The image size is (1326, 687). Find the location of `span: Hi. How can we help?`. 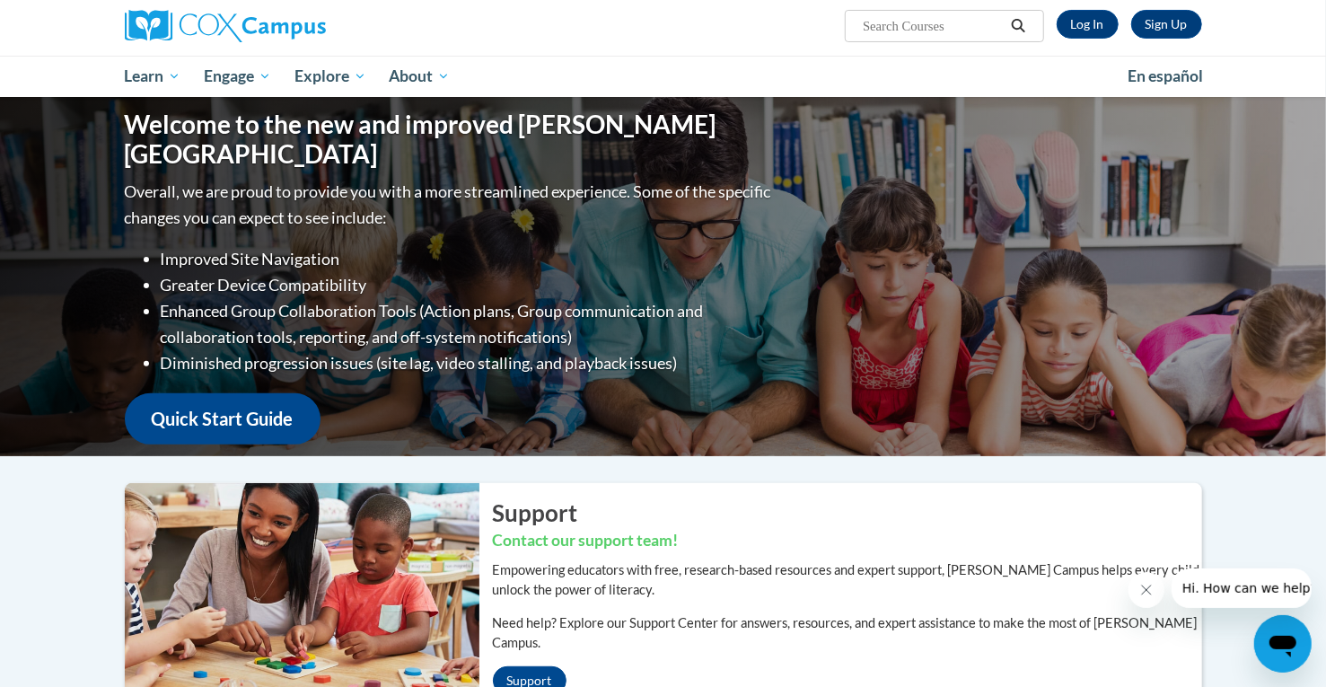

span: Hi. How can we help? is located at coordinates (78, 20).